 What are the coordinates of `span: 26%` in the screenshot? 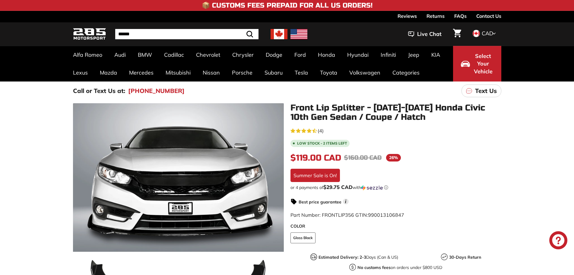 It's located at (393, 157).